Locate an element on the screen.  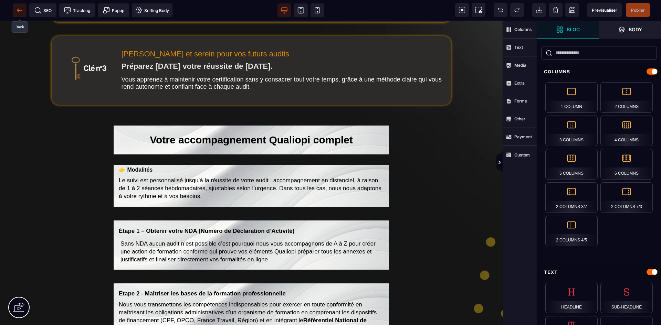
span: SEO is located at coordinates (43, 10).